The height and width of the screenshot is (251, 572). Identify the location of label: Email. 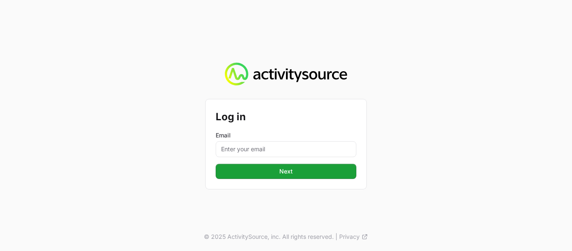
(286, 135).